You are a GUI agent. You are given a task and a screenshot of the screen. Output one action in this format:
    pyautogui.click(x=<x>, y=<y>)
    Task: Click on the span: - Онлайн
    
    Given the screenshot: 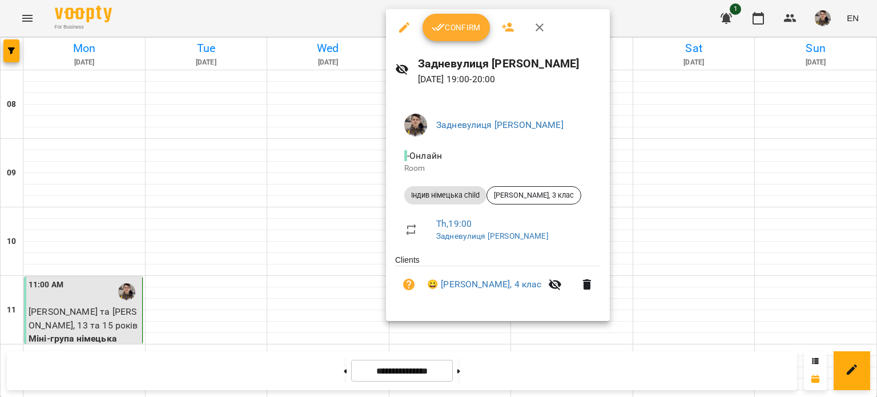 What is the action you would take?
    pyautogui.click(x=424, y=155)
    